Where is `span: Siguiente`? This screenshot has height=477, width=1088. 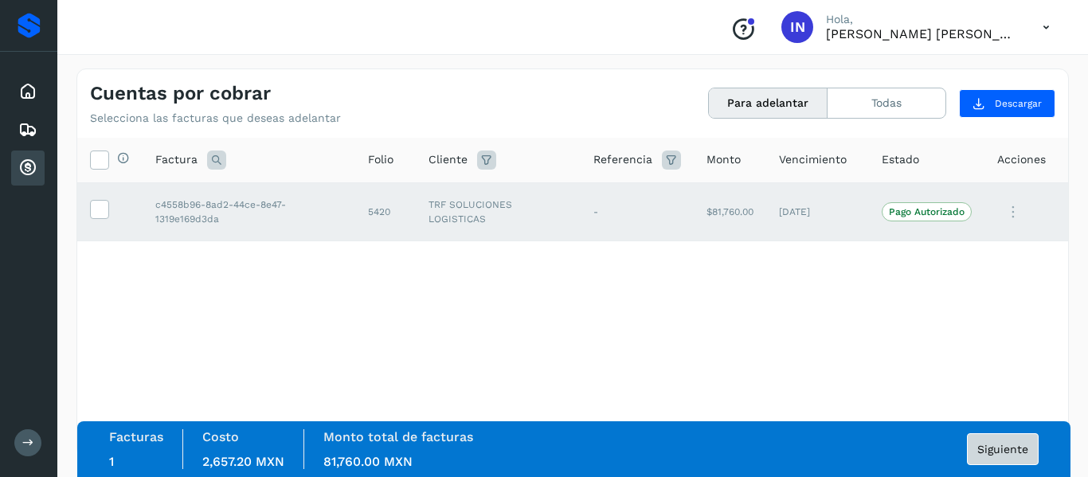 span: Siguiente is located at coordinates (1003, 449).